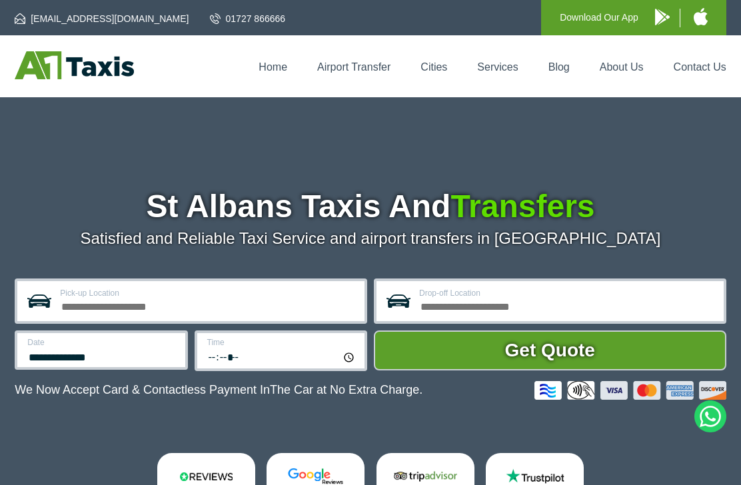 This screenshot has height=485, width=741. What do you see at coordinates (315, 476) in the screenshot?
I see `img: Google` at bounding box center [315, 476].